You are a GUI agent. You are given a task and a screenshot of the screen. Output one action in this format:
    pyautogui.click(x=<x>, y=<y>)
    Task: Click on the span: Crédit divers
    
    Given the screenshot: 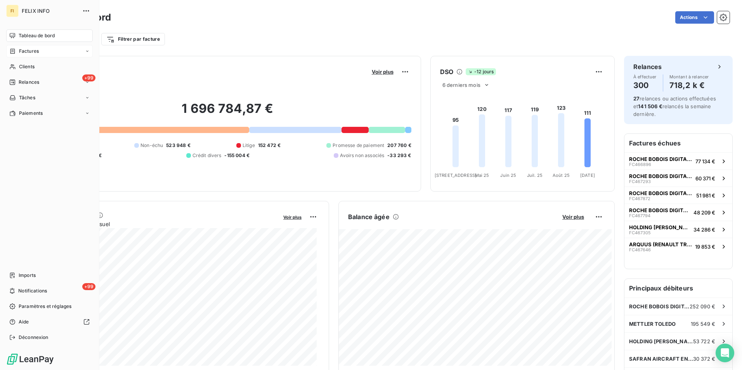 What is the action you would take?
    pyautogui.click(x=207, y=156)
    